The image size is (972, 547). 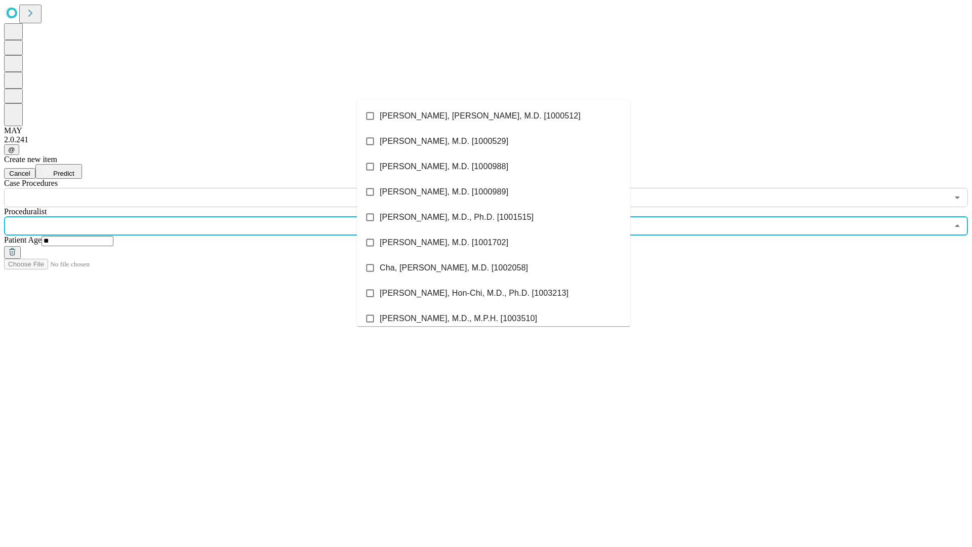 What do you see at coordinates (23, 239) in the screenshot?
I see `span: Patient Age` at bounding box center [23, 239].